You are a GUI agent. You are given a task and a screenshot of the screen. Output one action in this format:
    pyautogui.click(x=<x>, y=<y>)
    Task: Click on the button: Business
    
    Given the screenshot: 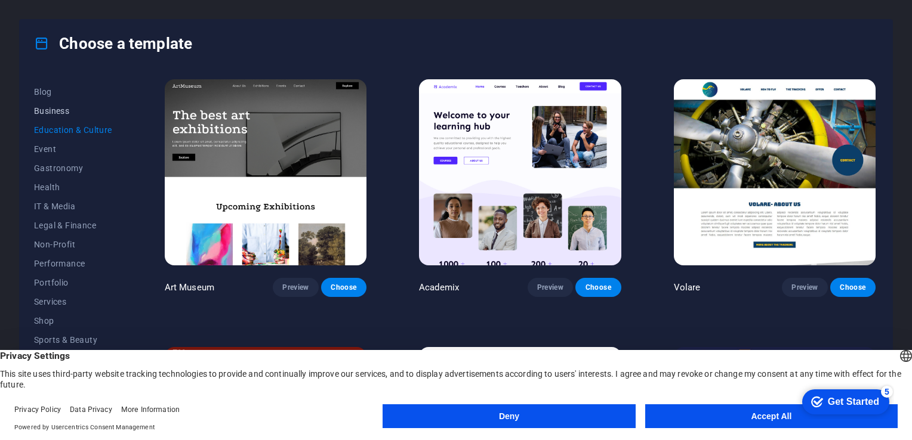 What is the action you would take?
    pyautogui.click(x=73, y=111)
    